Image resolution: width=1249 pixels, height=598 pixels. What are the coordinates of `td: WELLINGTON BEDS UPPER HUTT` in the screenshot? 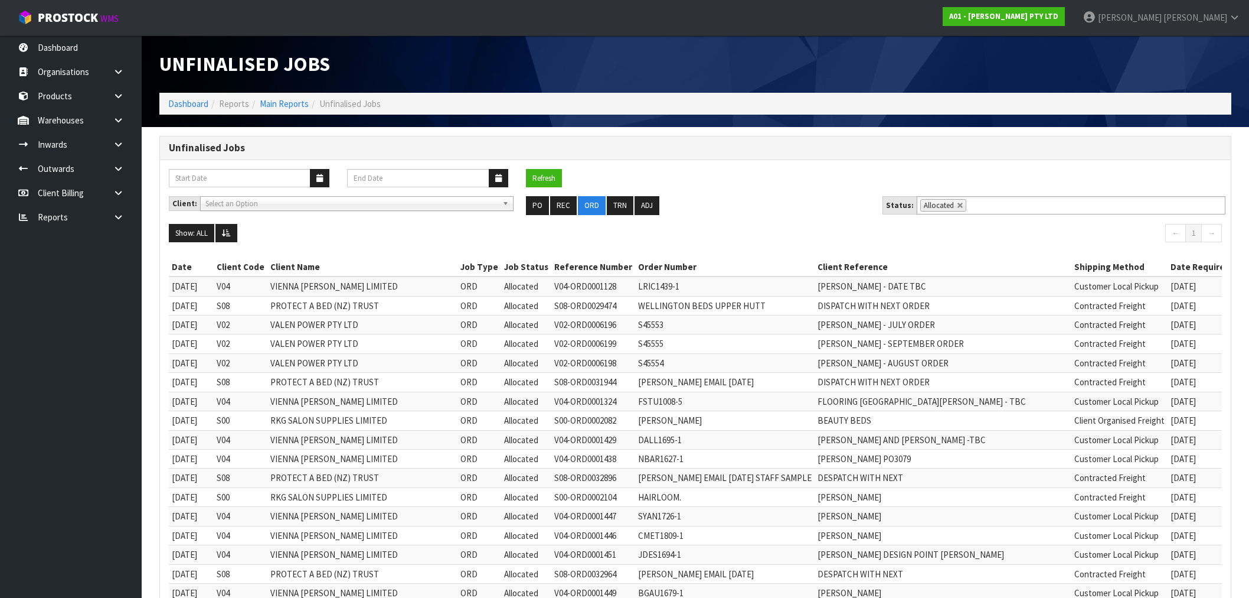 It's located at (725, 305).